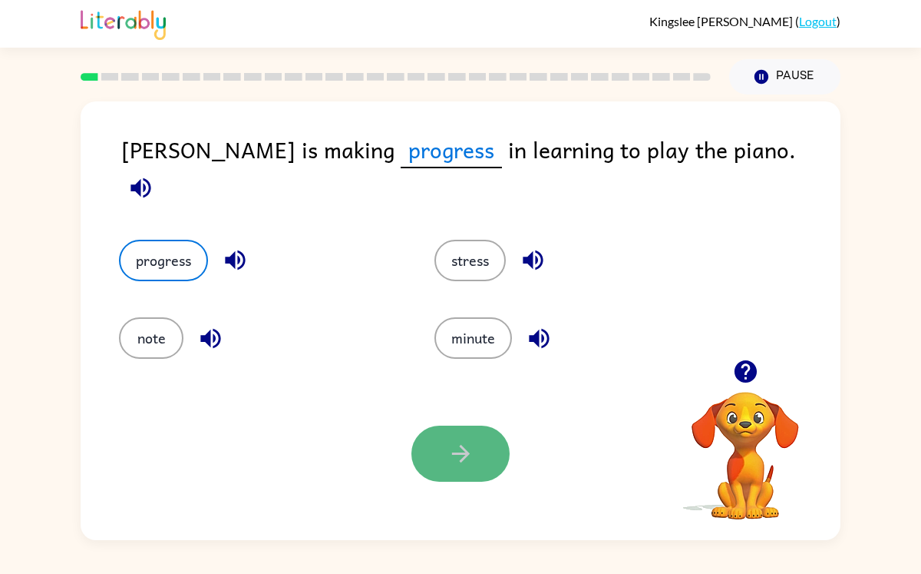  I want to click on a: Logout, so click(818, 21).